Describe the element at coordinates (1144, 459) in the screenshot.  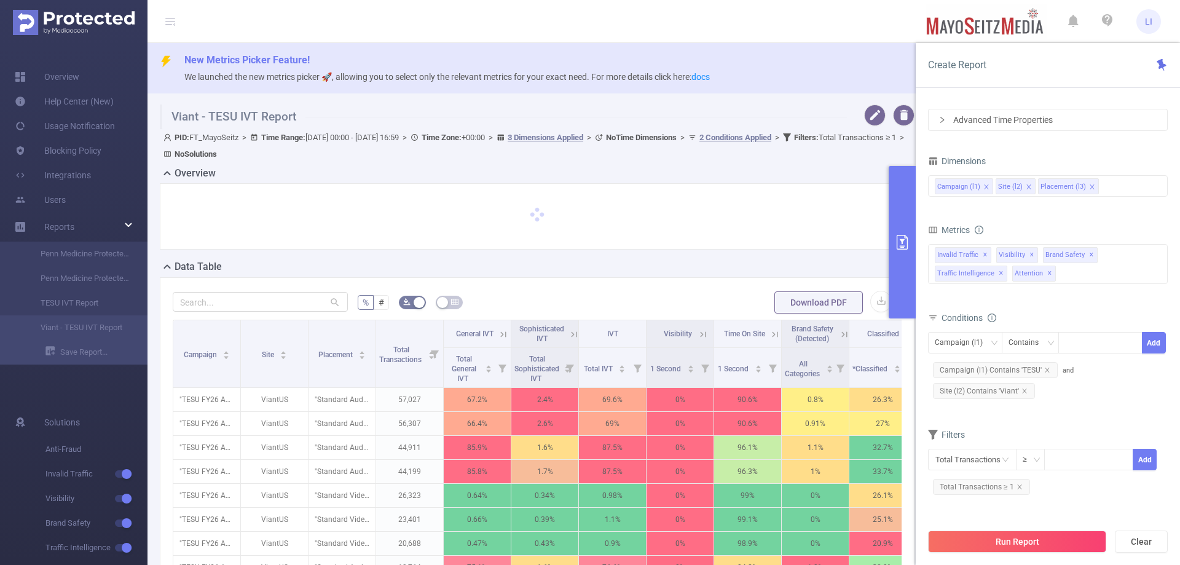
I see `button: Add` at that location.